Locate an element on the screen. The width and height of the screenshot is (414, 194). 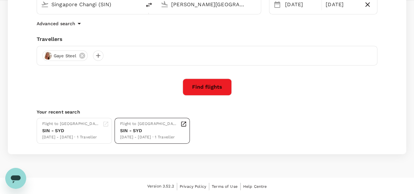
span: Version 3.52.2 is located at coordinates (161, 186).